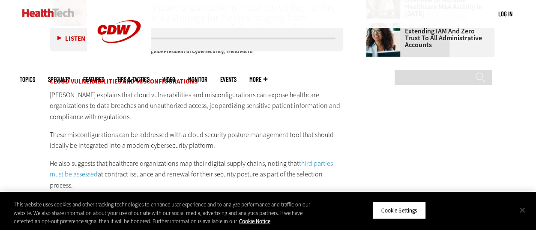 The image size is (536, 230). Describe the element at coordinates (167, 213) in the screenshot. I see `div: This website uses cookies and other tracking technologies to enhance user experience and to analy...` at that location.